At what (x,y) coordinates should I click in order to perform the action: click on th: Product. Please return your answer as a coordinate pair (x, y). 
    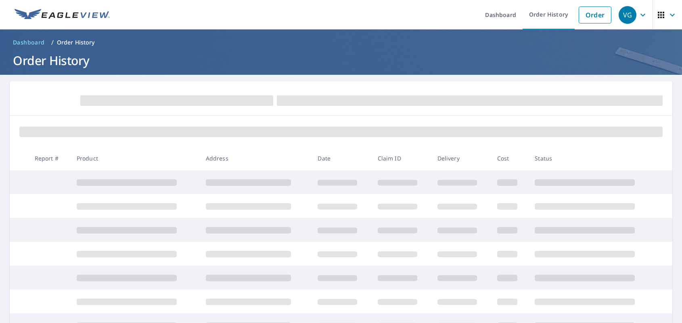
    Looking at the image, I should click on (135, 158).